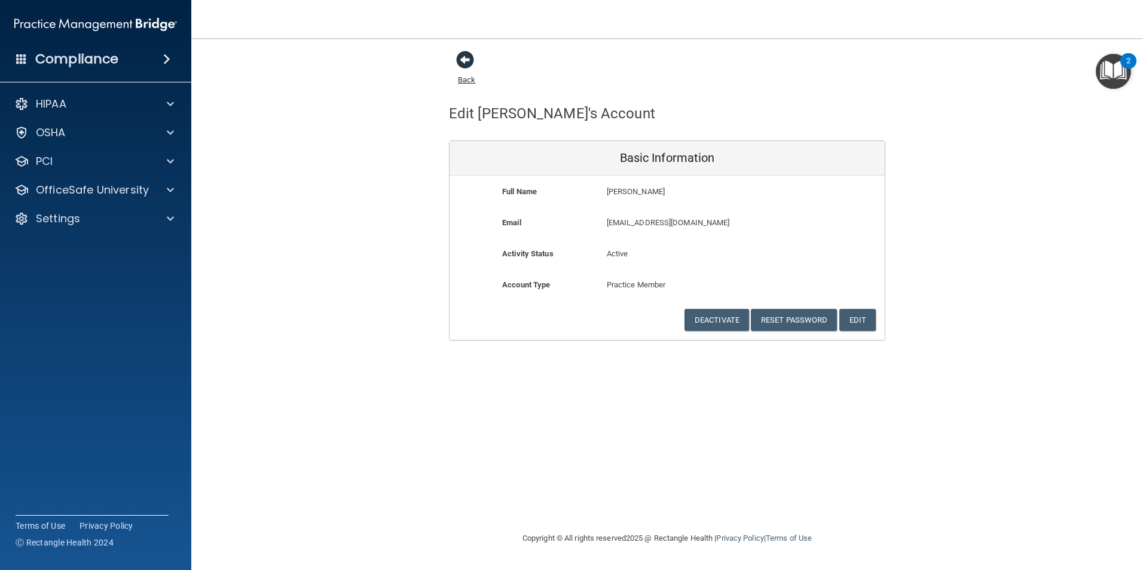 This screenshot has width=1143, height=570. I want to click on b: Full Name, so click(519, 191).